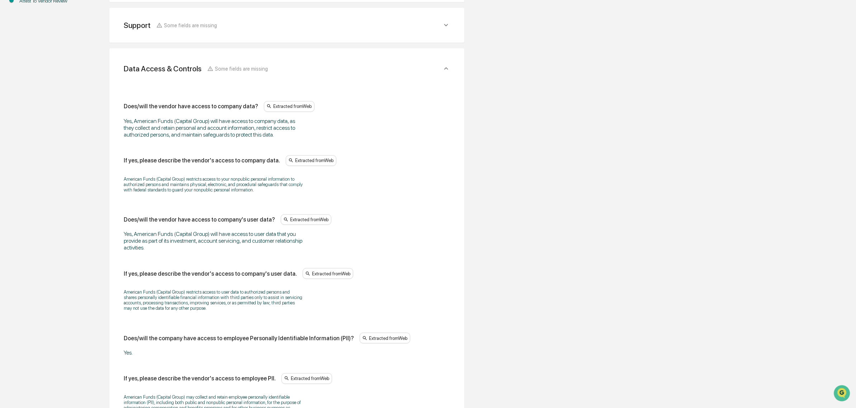 This screenshot has height=408, width=856. What do you see at coordinates (69, 21) in the screenshot?
I see `p: How can we help?` at bounding box center [69, 21].